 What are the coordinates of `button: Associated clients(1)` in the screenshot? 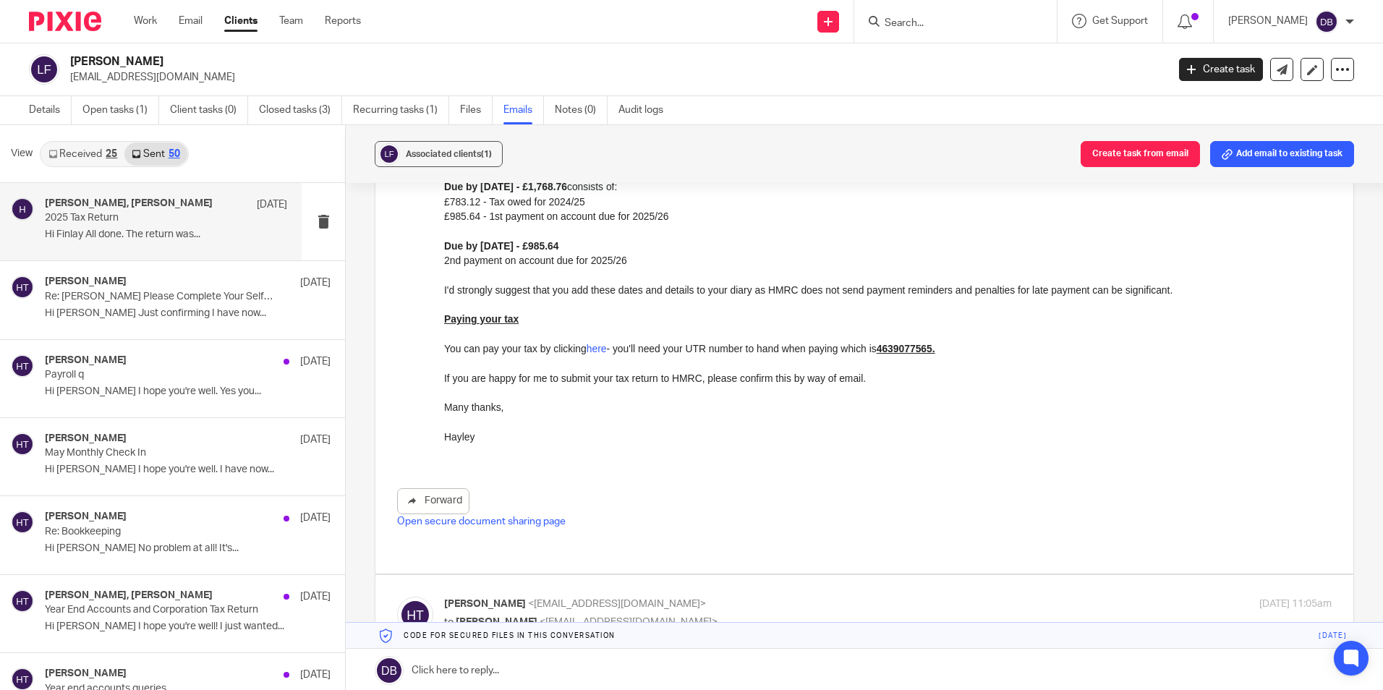 It's located at (438, 154).